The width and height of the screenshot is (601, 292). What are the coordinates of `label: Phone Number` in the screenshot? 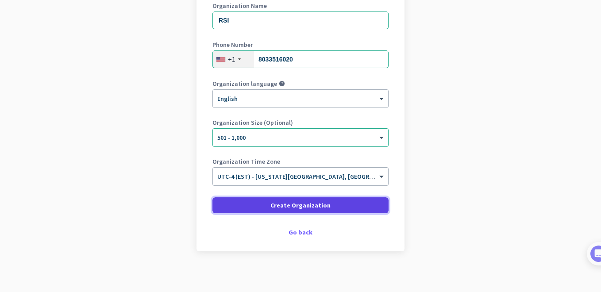 It's located at (300, 45).